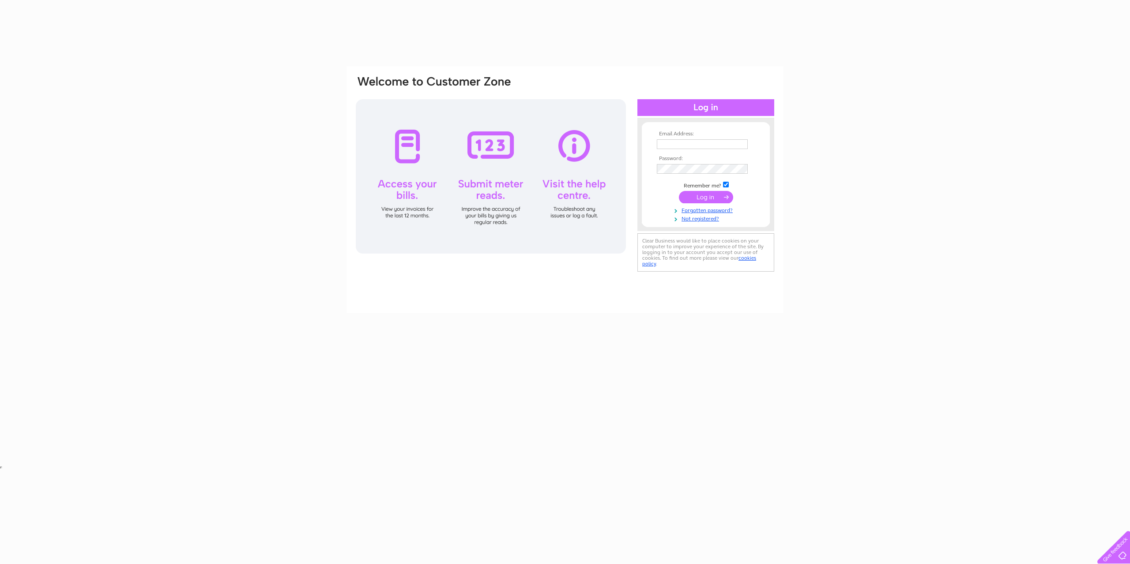  What do you see at coordinates (706, 197) in the screenshot?
I see `input: Submit` at bounding box center [706, 197].